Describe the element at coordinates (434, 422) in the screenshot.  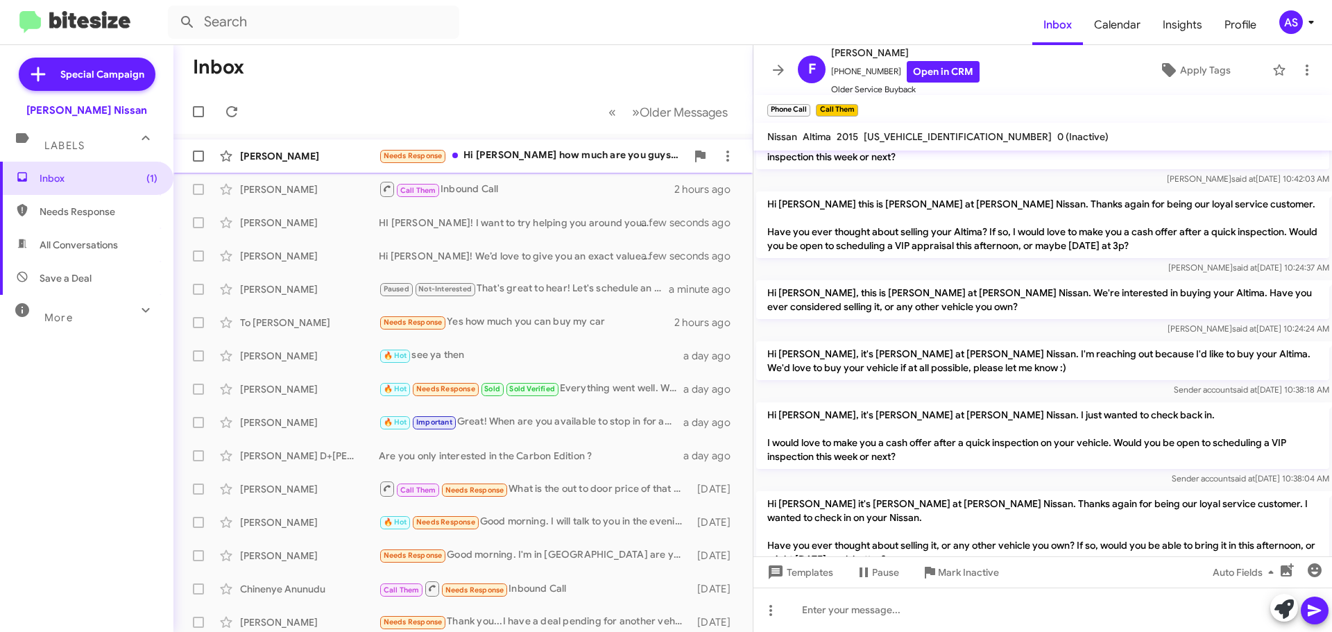
I see `span: Important` at that location.